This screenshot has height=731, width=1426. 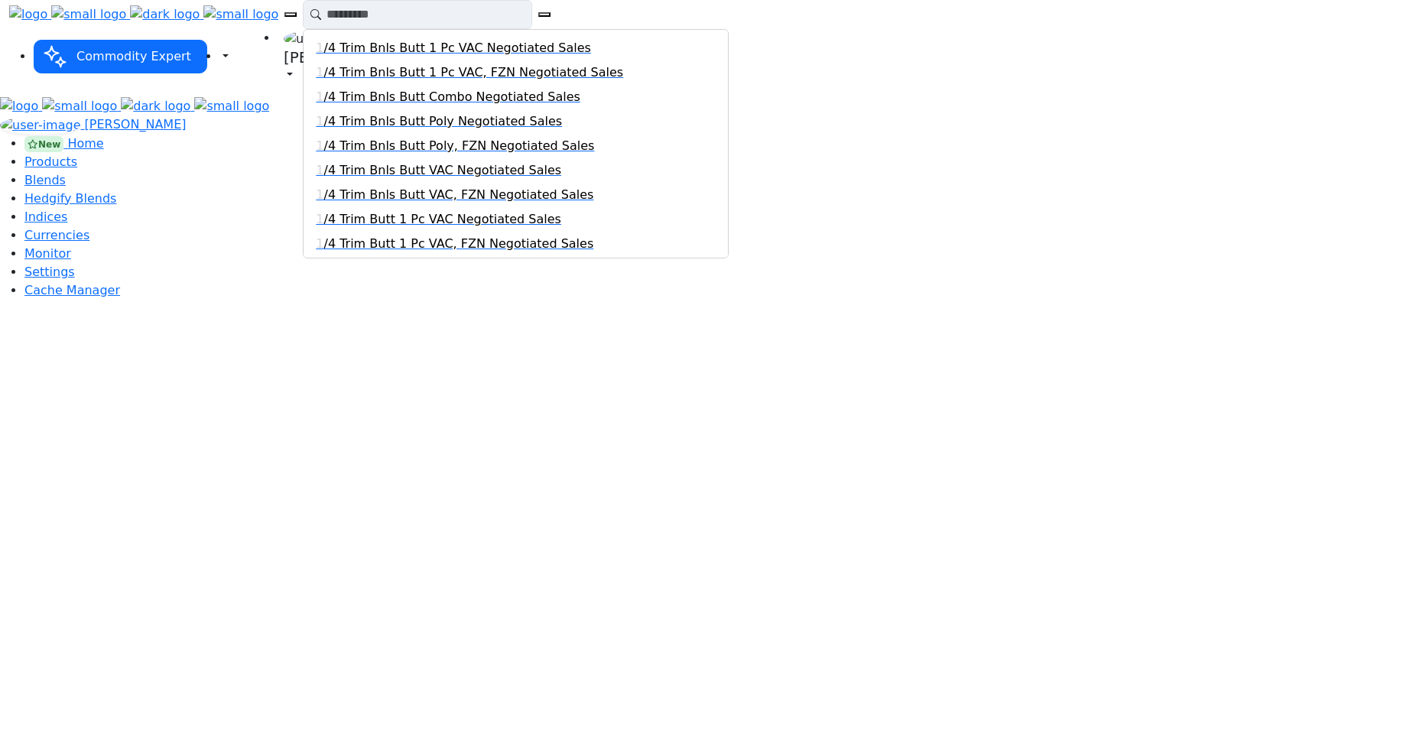 I want to click on span: /4 Trim Bnls Butt VAC Negotiated Sales, so click(x=443, y=170).